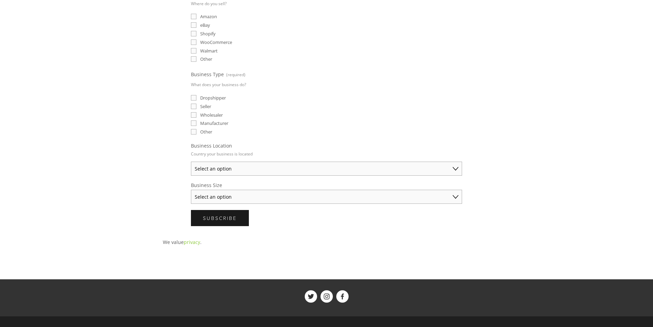 Image resolution: width=653 pixels, height=327 pixels. I want to click on a: privacy, so click(192, 242).